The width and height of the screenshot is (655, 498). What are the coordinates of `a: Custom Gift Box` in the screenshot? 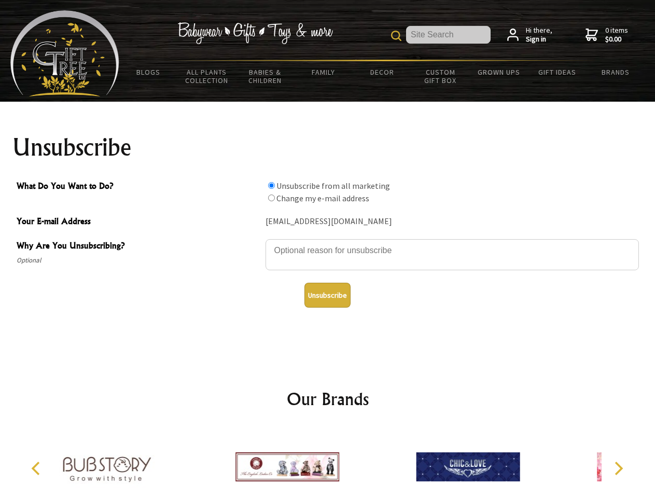 It's located at (440, 76).